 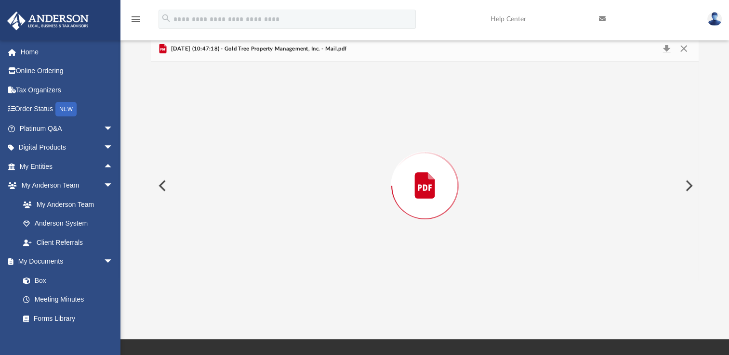 I want to click on button: Download, so click(x=666, y=49).